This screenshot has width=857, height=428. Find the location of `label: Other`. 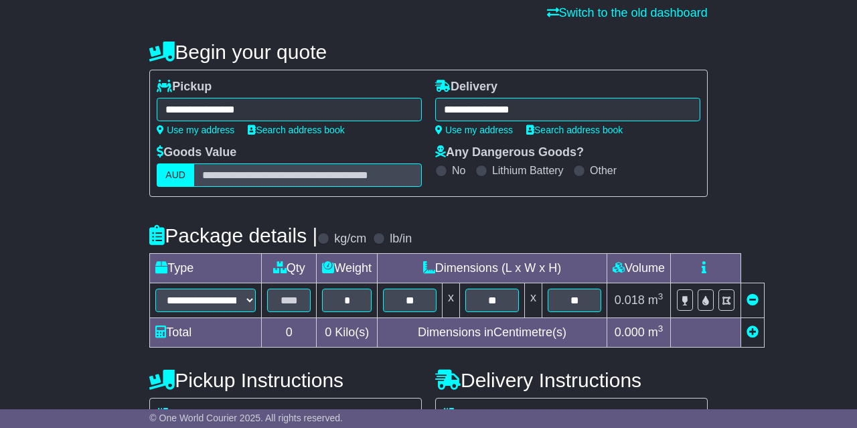

label: Other is located at coordinates (603, 170).